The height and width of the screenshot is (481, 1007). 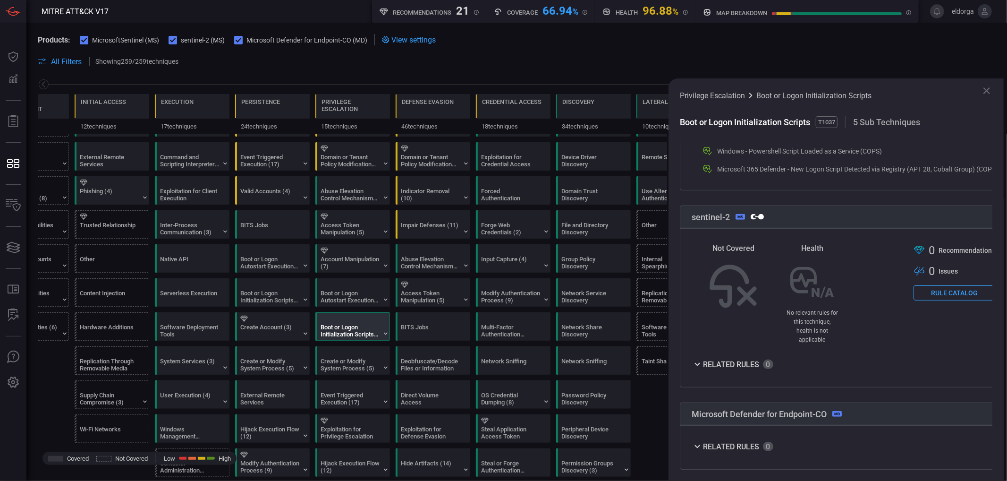 I want to click on span: Microsoft Defender for Endpoint-CO (MD), so click(x=307, y=40).